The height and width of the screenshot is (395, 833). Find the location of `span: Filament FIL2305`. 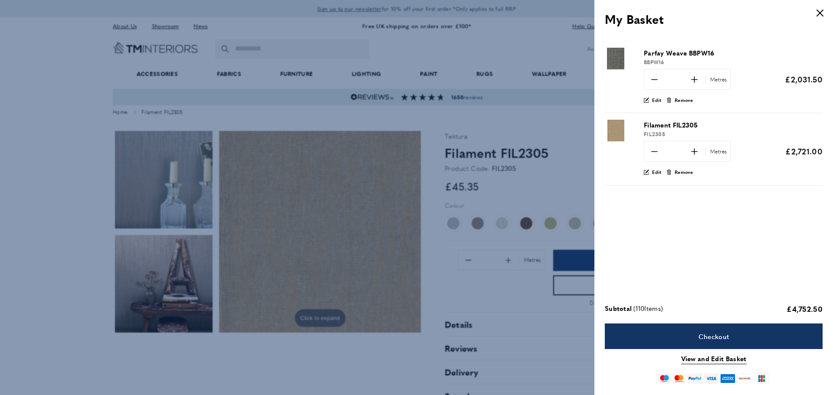

span: Filament FIL2305 is located at coordinates (671, 125).